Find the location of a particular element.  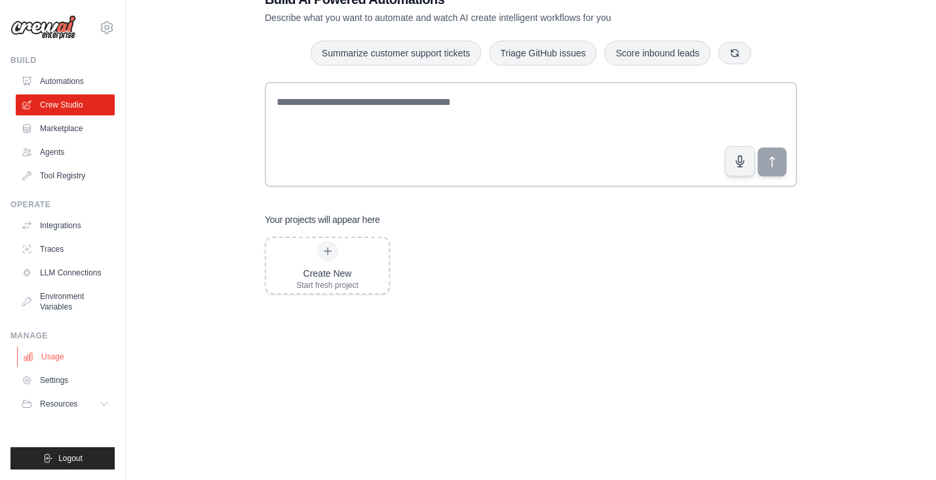

div: Chat Widget is located at coordinates (903, 448).